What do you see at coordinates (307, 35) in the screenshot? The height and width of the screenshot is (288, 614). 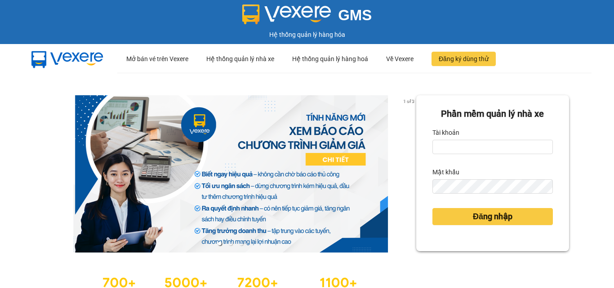 I see `div: Hệ thống quản lý hàng hóa` at bounding box center [307, 35].